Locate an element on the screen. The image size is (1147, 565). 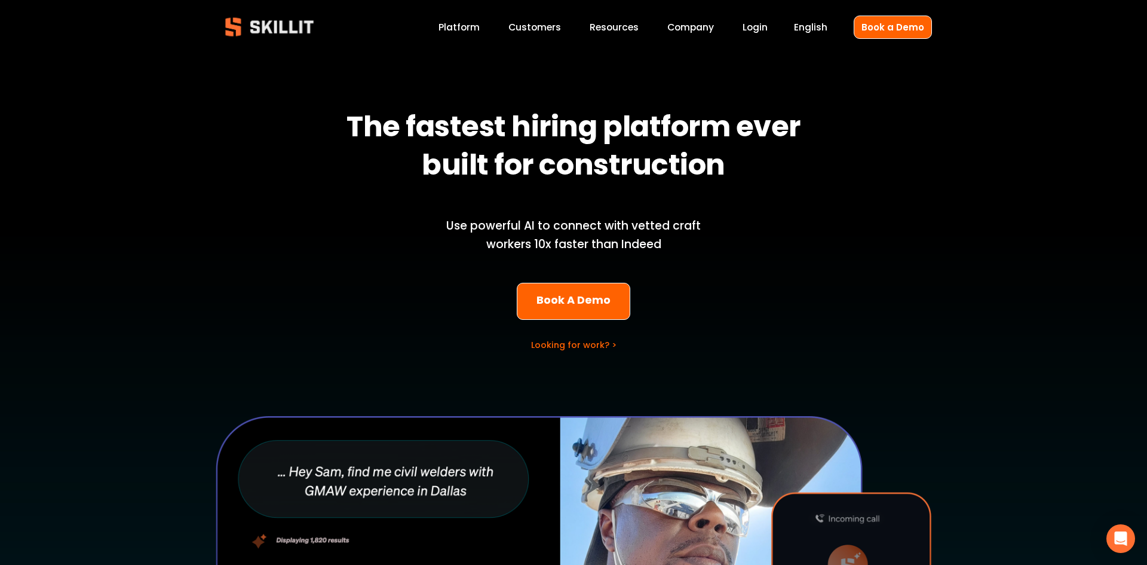
a: Login is located at coordinates (755, 27).